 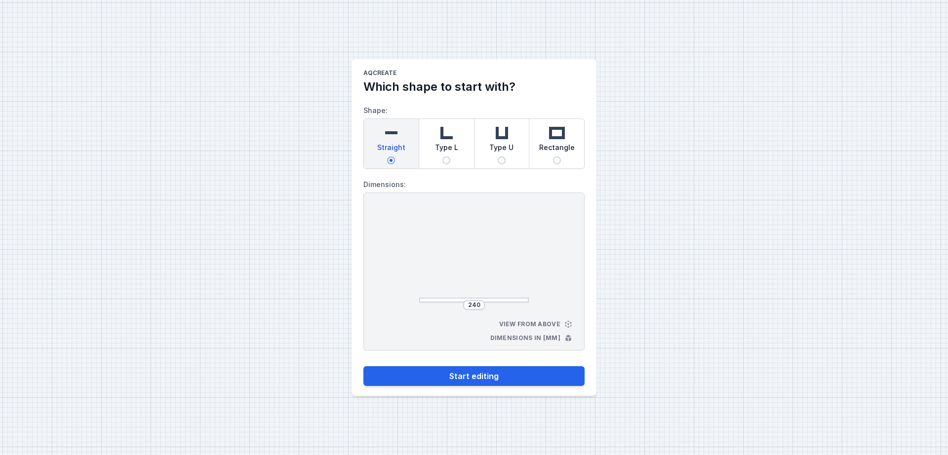 What do you see at coordinates (446, 150) in the screenshot?
I see `span: Type L` at bounding box center [446, 150].